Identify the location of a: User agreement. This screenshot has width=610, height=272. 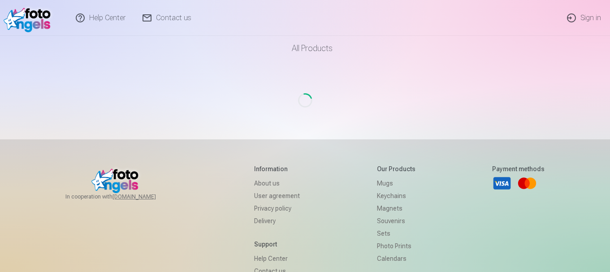
(277, 196).